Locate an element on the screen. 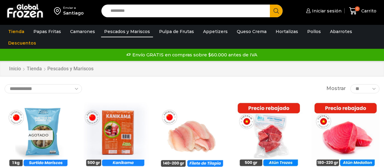 This screenshot has width=384, height=167. a: Iniciar sesión is located at coordinates (323, 11).